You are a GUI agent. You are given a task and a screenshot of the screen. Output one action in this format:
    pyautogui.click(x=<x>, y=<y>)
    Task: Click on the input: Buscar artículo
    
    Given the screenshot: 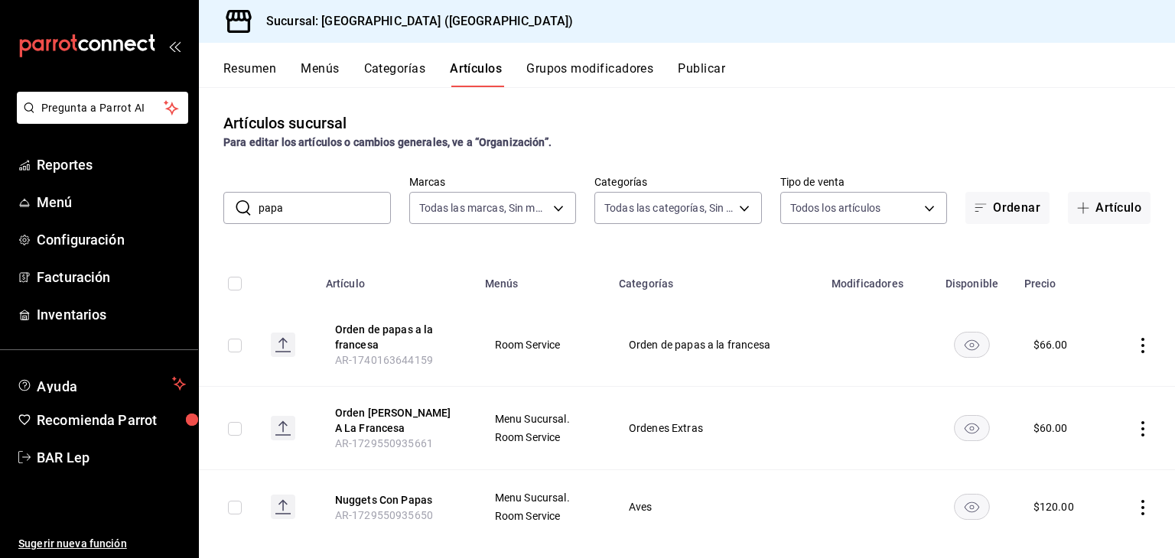 What is the action you would take?
    pyautogui.click(x=324, y=208)
    